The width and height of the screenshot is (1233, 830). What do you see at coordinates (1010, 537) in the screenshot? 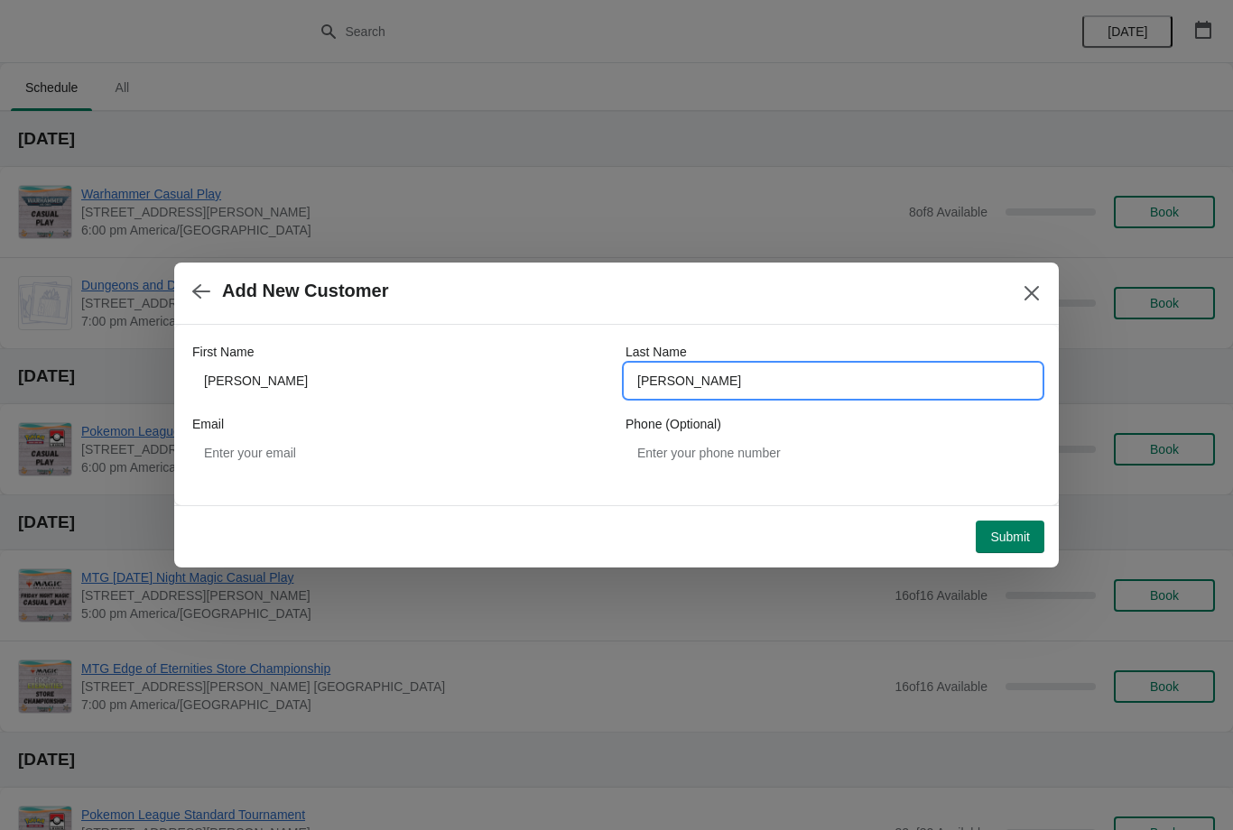
I see `button: Submit` at bounding box center [1010, 537].